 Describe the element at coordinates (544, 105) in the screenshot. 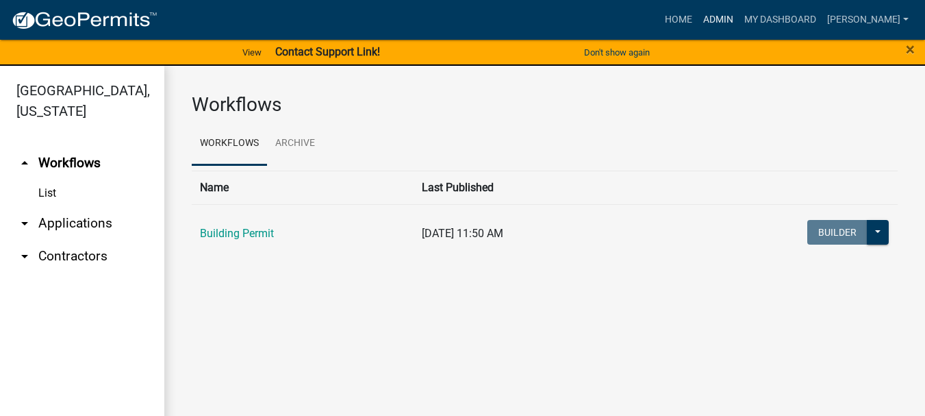

I see `h3: Workflows` at that location.